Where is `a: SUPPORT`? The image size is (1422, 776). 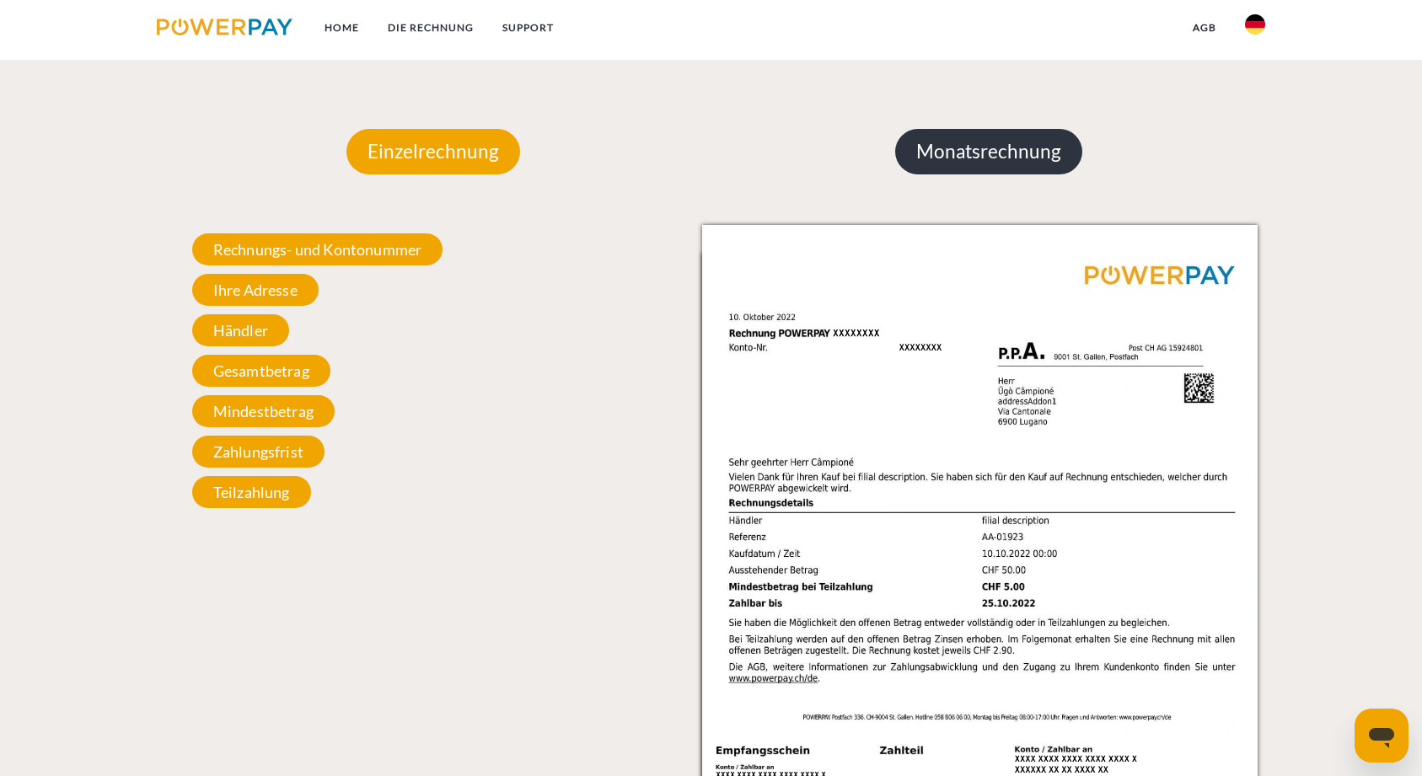 a: SUPPORT is located at coordinates (528, 28).